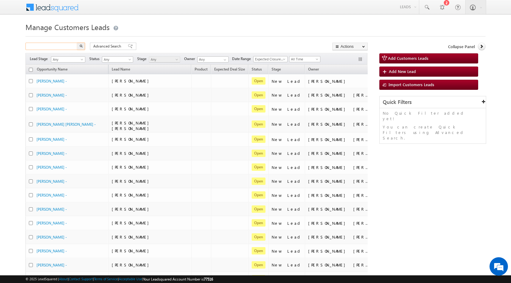 Image resolution: width=511 pixels, height=283 pixels. I want to click on span: Status, so click(96, 59).